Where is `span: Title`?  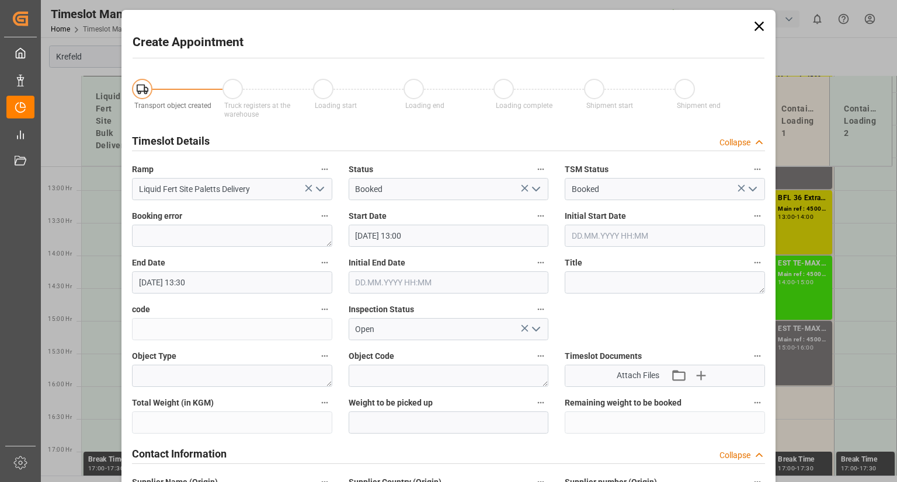
span: Title is located at coordinates (573, 263).